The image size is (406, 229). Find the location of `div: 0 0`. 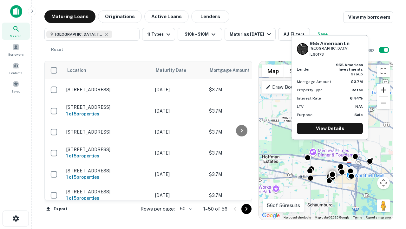

div: 0 0 is located at coordinates (326, 140).